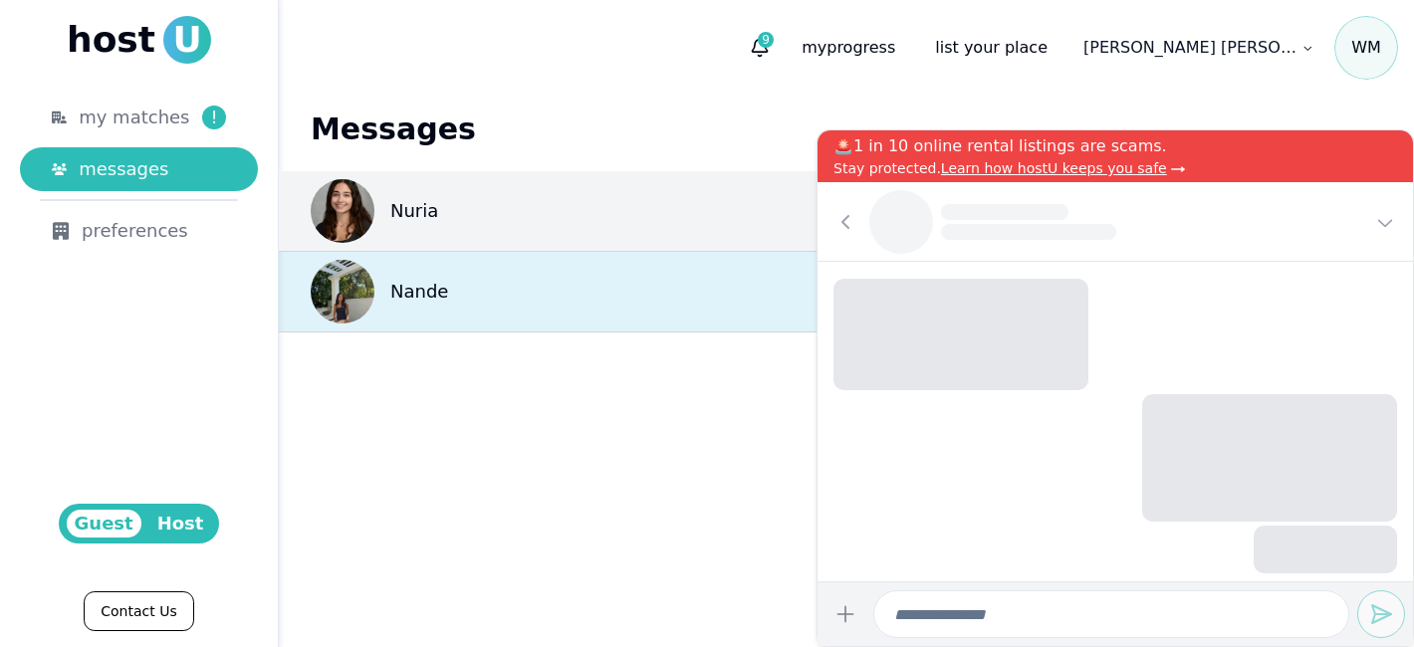  What do you see at coordinates (1115, 168) in the screenshot?
I see `p: Stay protected.` at bounding box center [1115, 168].